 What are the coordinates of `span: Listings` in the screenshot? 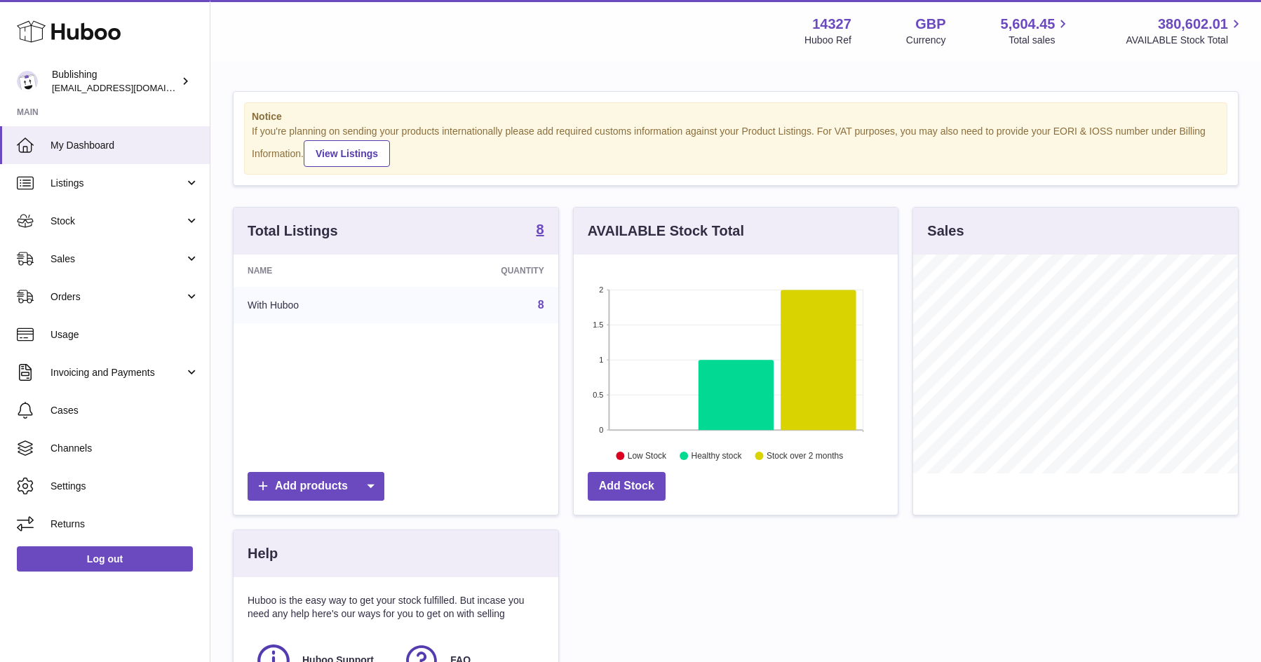 It's located at (117, 183).